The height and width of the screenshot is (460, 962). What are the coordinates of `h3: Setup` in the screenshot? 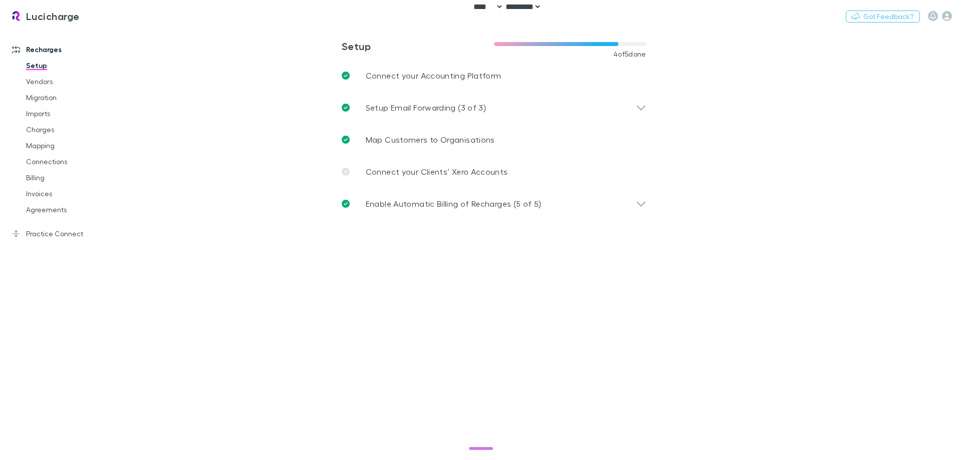 It's located at (418, 46).